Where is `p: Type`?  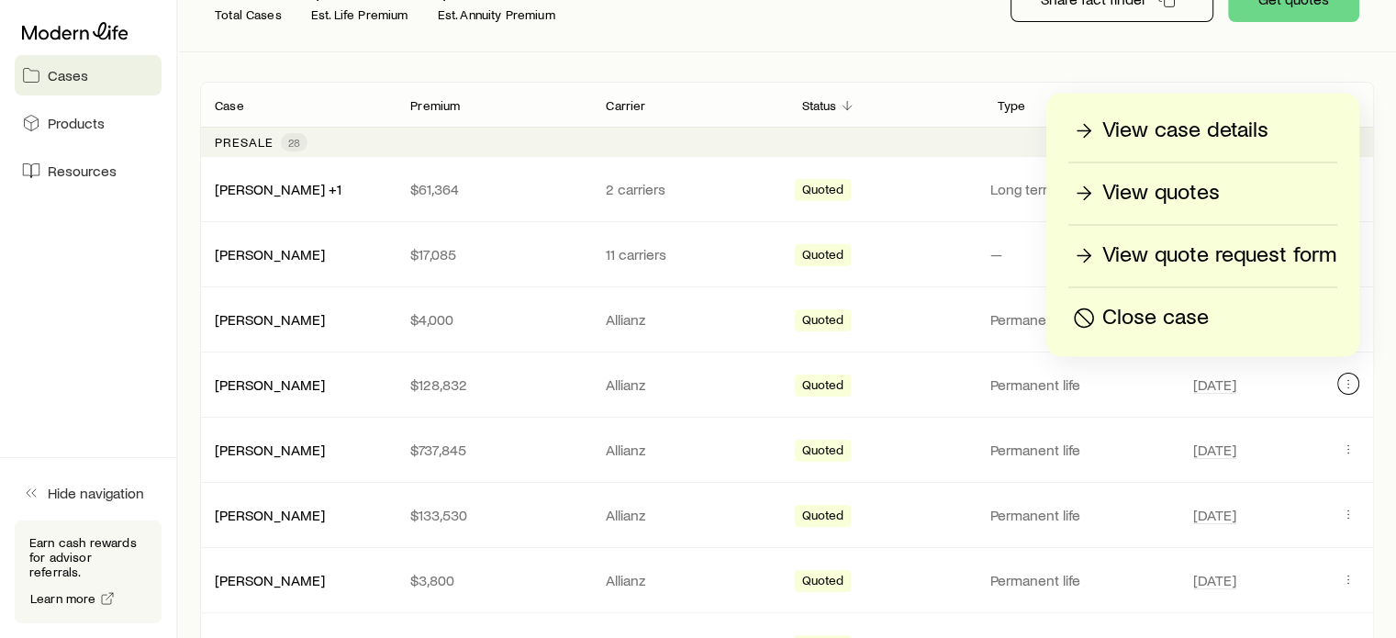
p: Type is located at coordinates (1011, 106).